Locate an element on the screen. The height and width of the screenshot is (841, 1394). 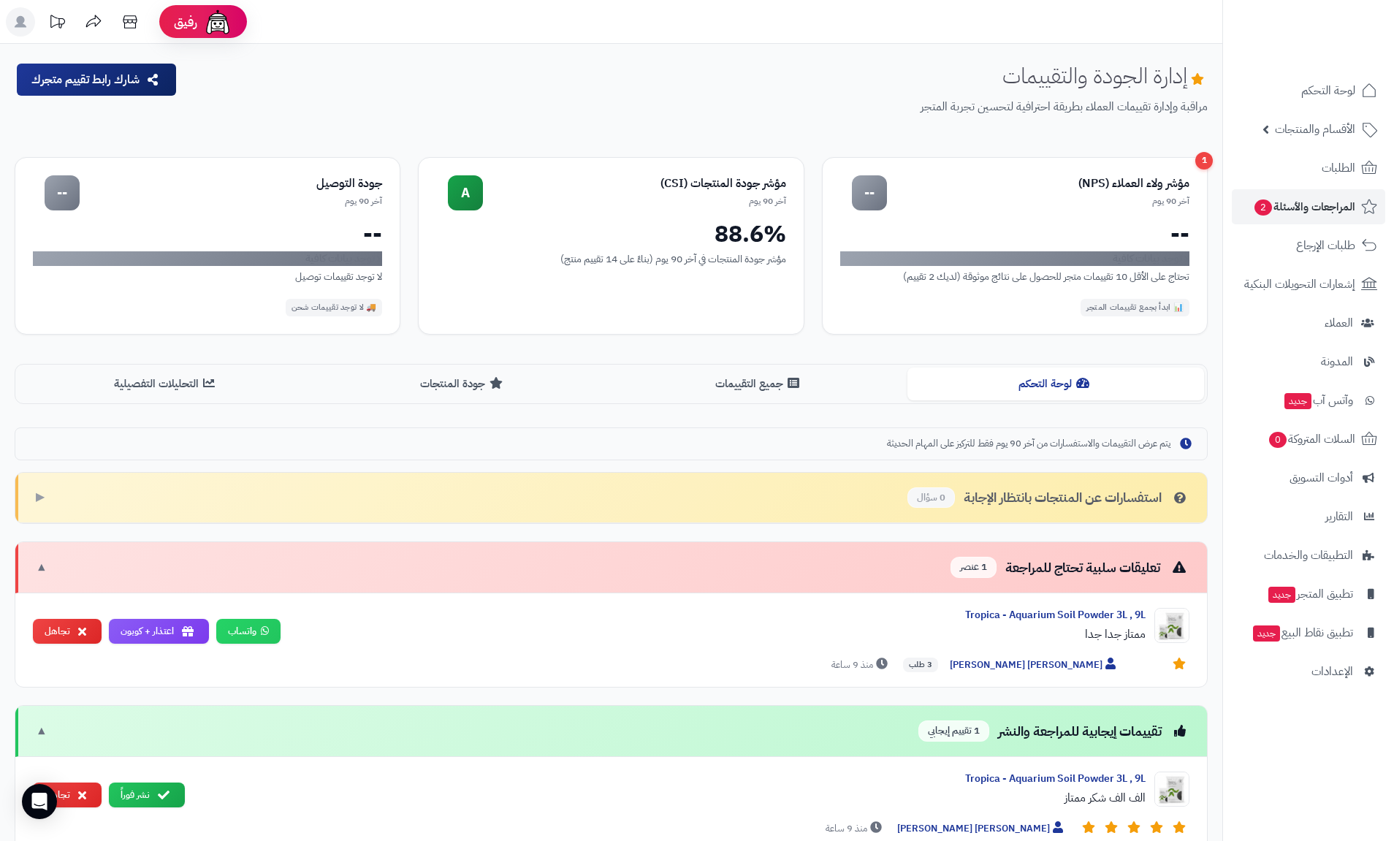
div: جودة التوصيل is located at coordinates (231, 183).